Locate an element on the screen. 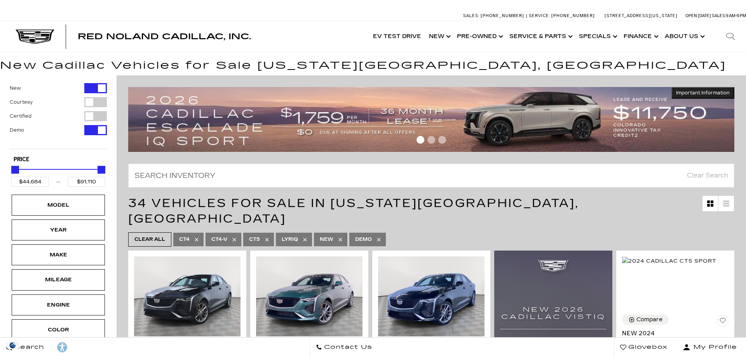  a: Pre-Owned is located at coordinates (479, 37).